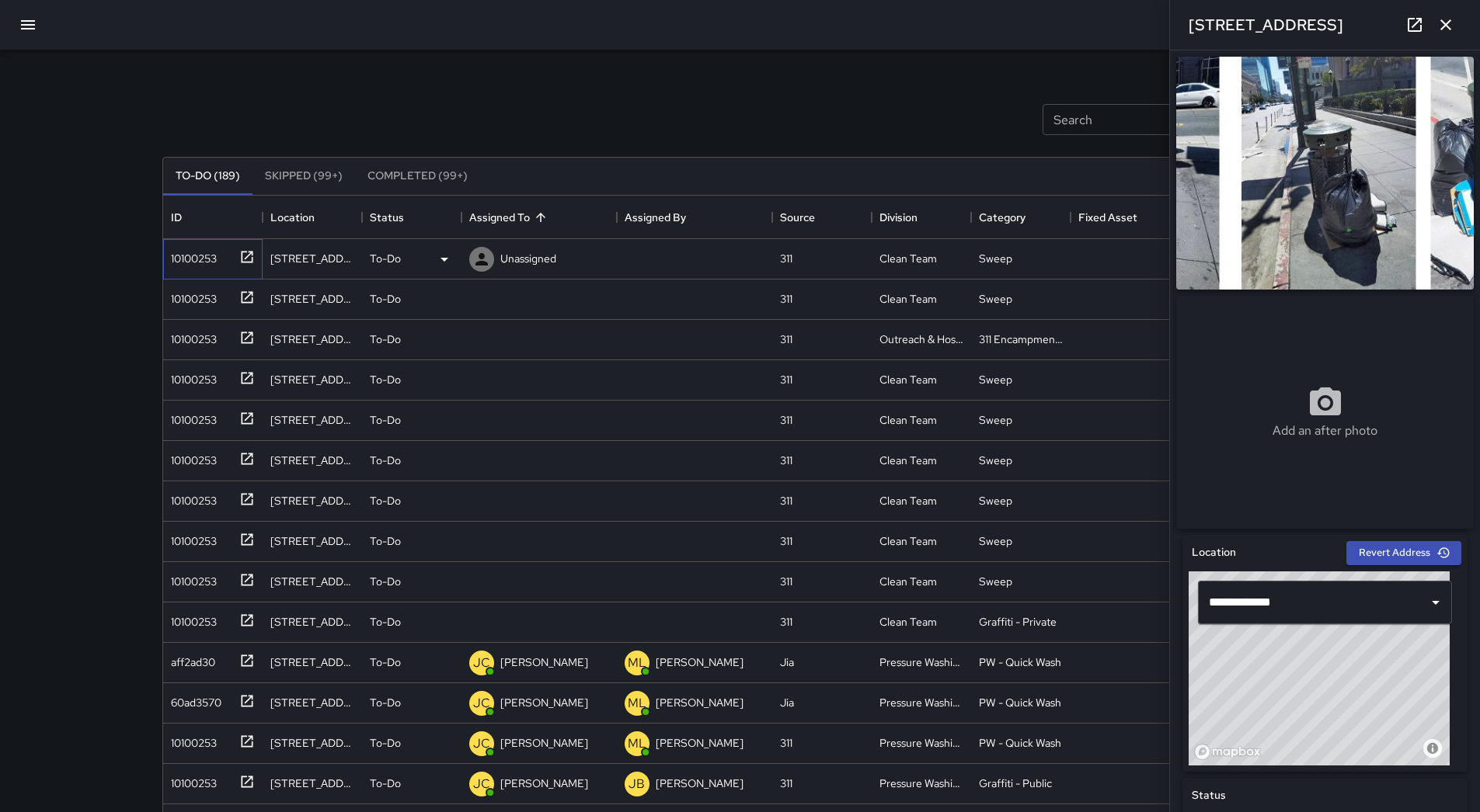 Image resolution: width=1480 pixels, height=812 pixels. What do you see at coordinates (313, 461) in the screenshot?
I see `div: 563 Minna Street` at bounding box center [313, 461].